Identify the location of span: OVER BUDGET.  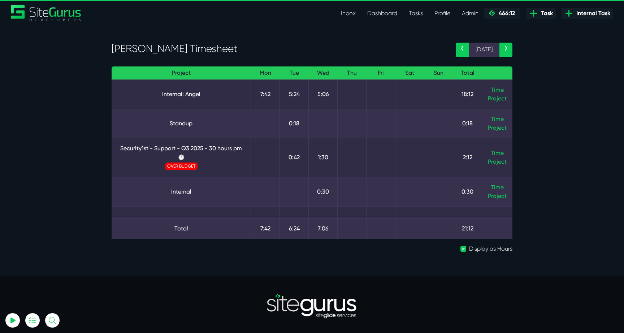
(181, 166).